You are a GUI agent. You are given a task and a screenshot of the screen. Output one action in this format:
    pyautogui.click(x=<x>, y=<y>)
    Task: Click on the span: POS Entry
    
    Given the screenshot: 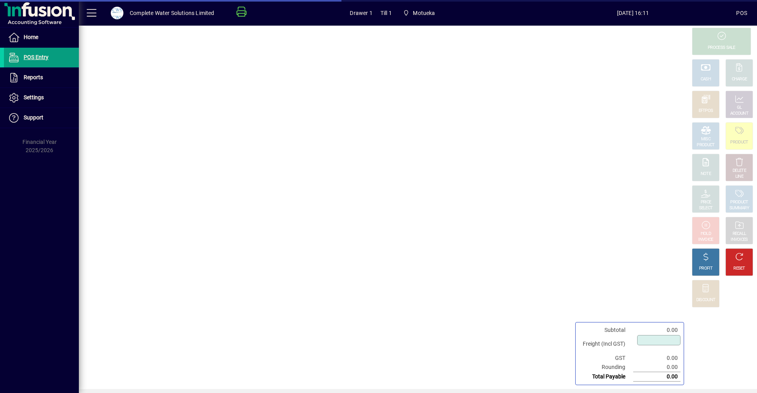 What is the action you would take?
    pyautogui.click(x=36, y=57)
    